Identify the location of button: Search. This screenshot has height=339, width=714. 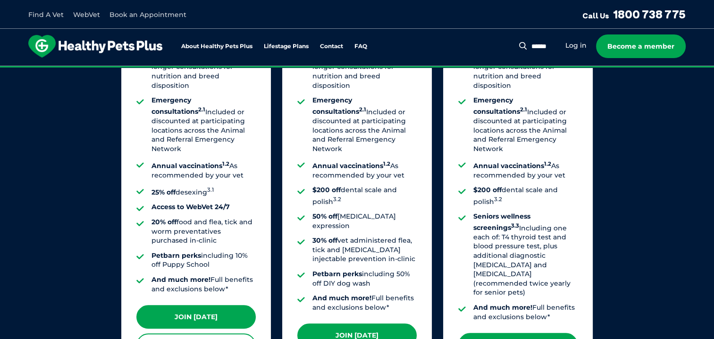
(523, 46).